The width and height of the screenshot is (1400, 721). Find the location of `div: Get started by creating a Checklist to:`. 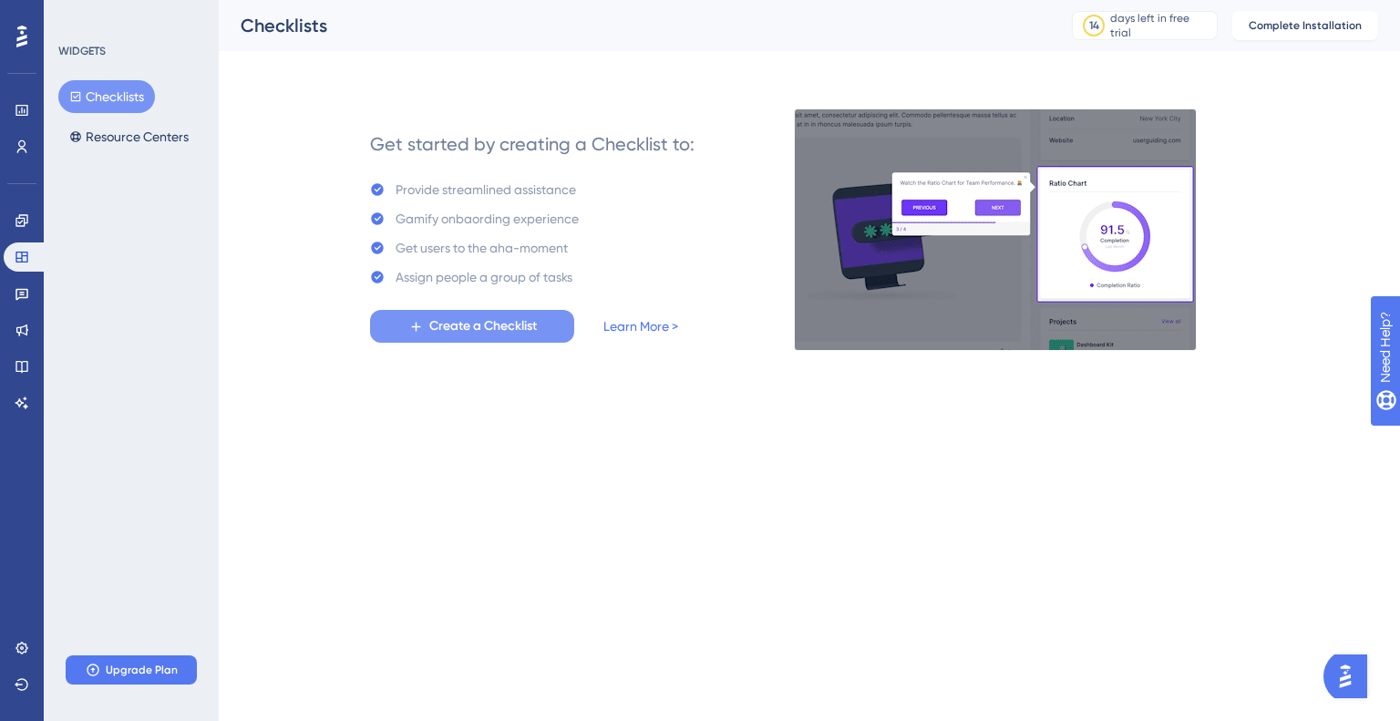

div: Get started by creating a Checklist to: is located at coordinates (532, 144).